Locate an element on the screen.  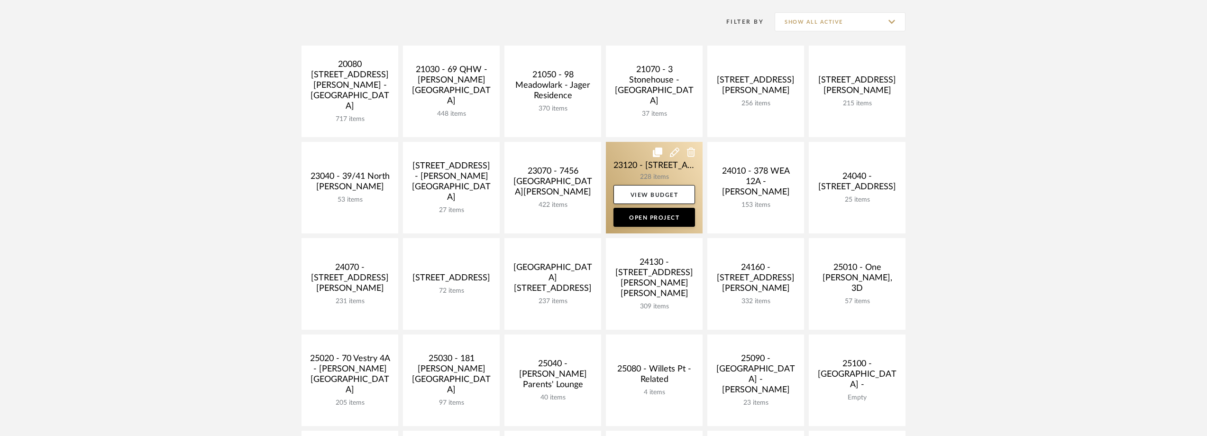
div: 37 items is located at coordinates (654, 114).